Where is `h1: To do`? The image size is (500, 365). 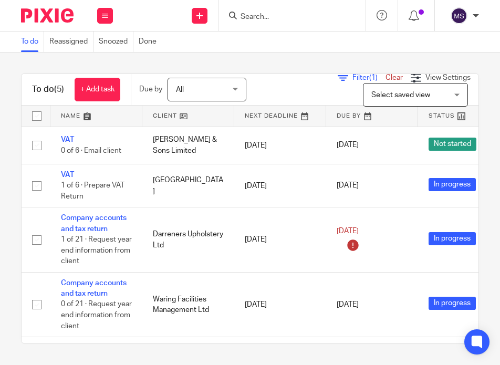
h1: To do is located at coordinates (48, 89).